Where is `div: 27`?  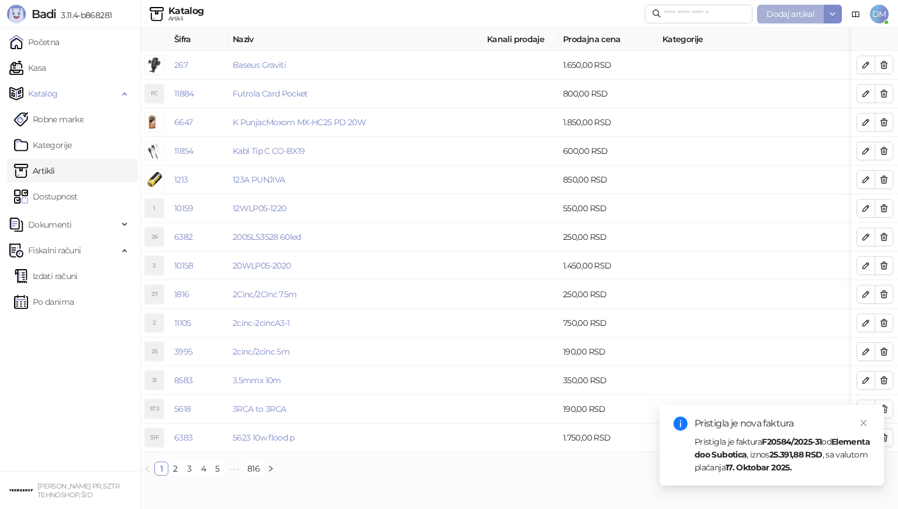 div: 27 is located at coordinates (154, 294).